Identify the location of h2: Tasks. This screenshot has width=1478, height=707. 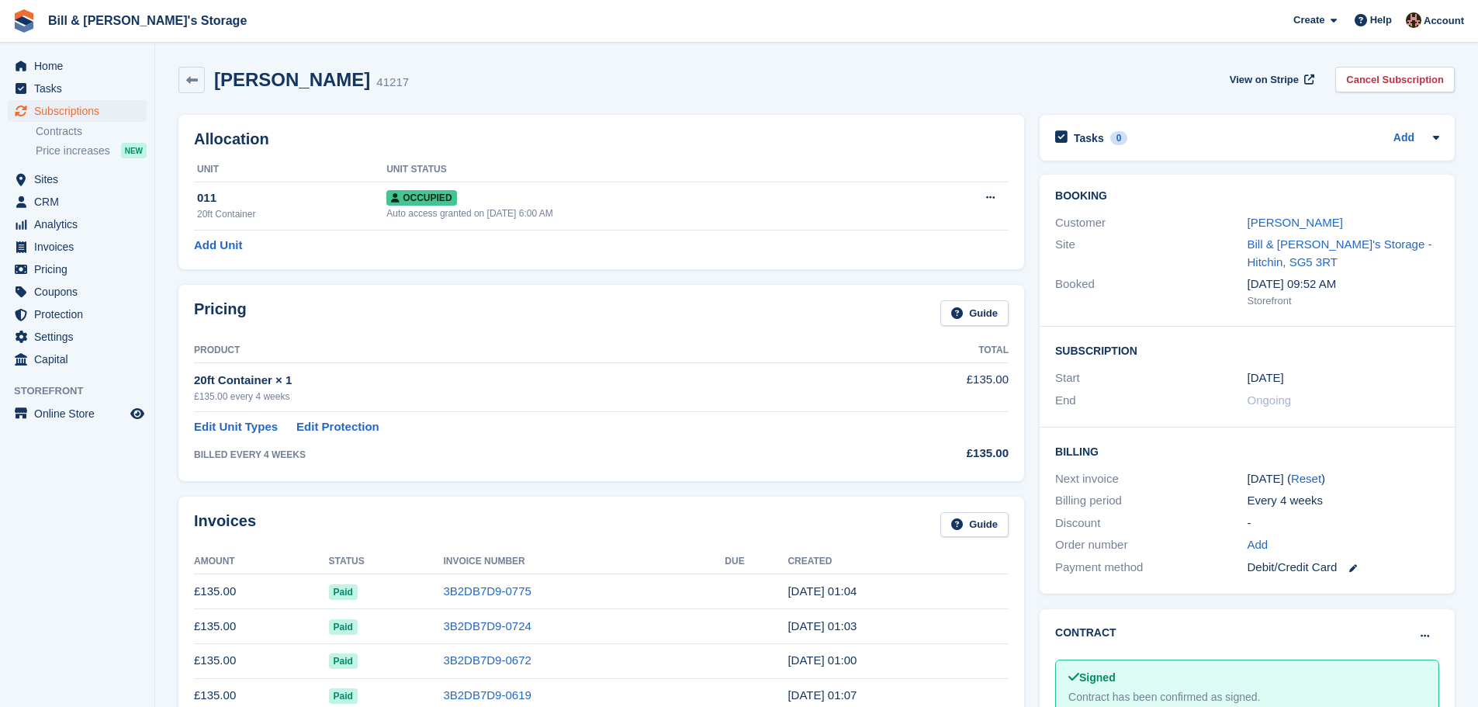
(1089, 138).